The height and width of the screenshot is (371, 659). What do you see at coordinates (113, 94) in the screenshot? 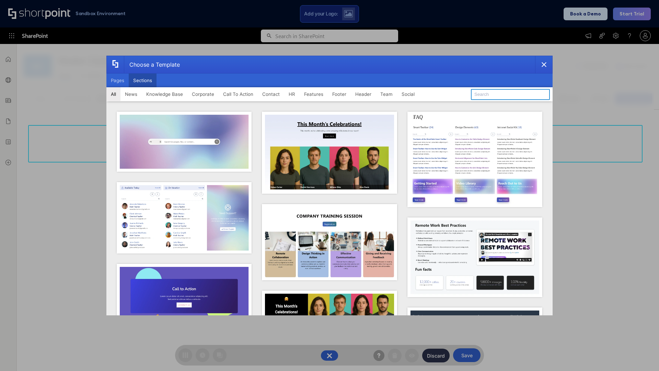
I see `button: All` at bounding box center [113, 94].